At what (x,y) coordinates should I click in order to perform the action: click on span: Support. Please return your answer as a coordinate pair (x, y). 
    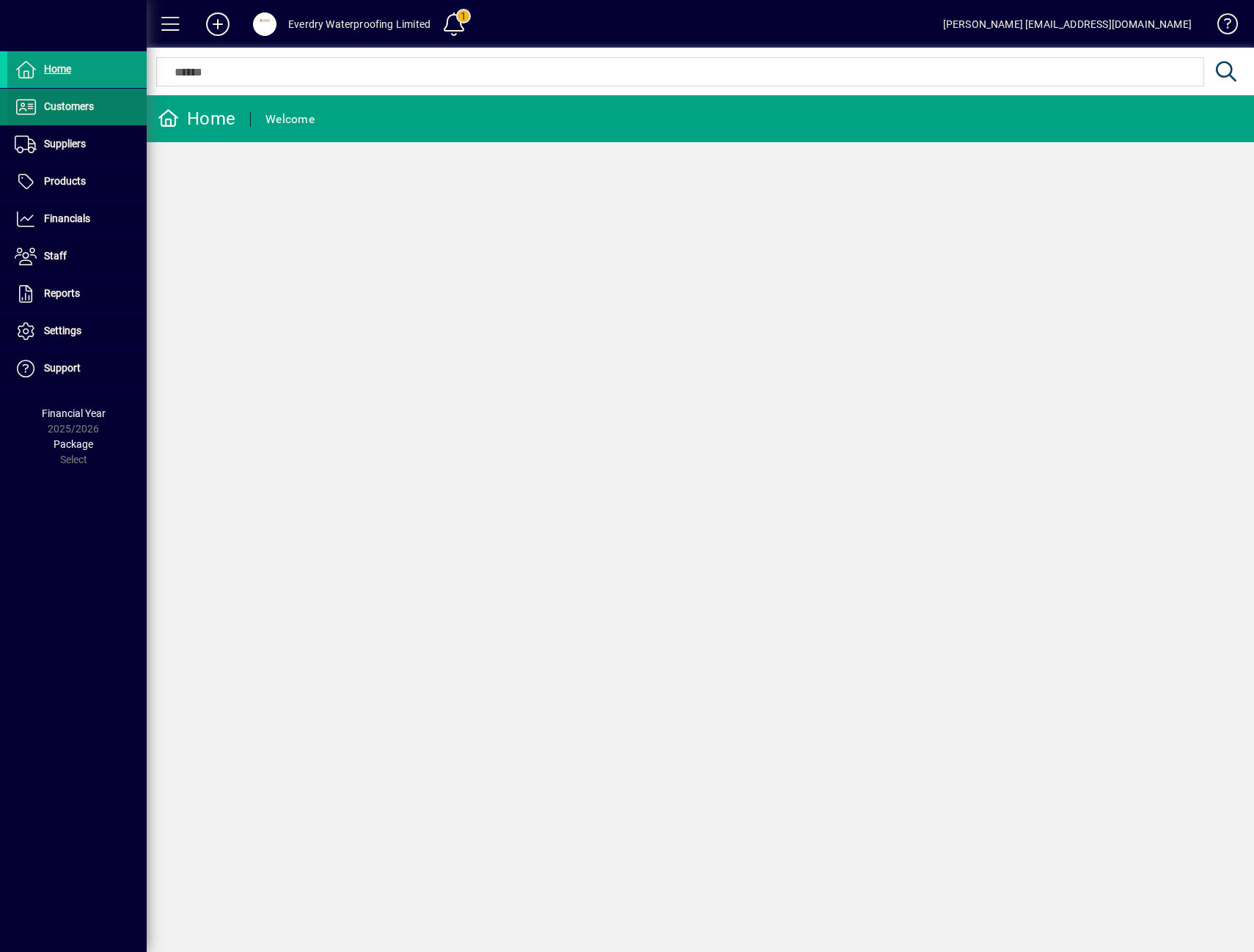
    Looking at the image, I should click on (62, 368).